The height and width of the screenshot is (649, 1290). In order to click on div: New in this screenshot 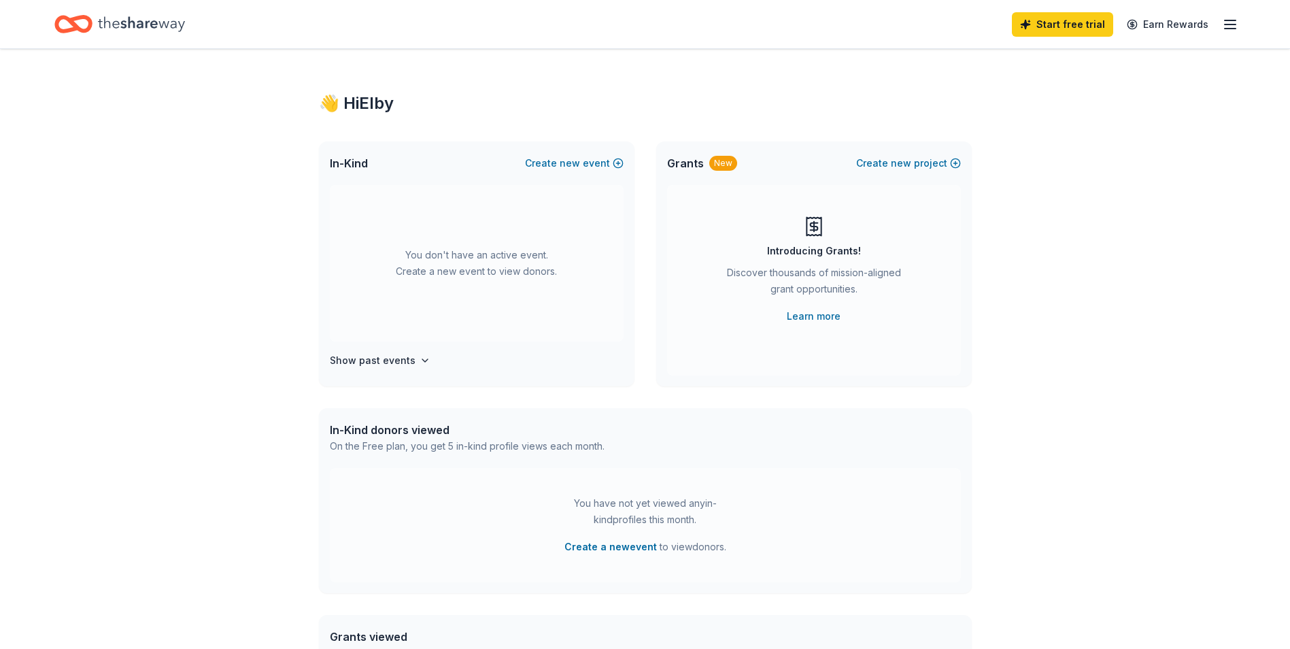, I will do `click(723, 163)`.